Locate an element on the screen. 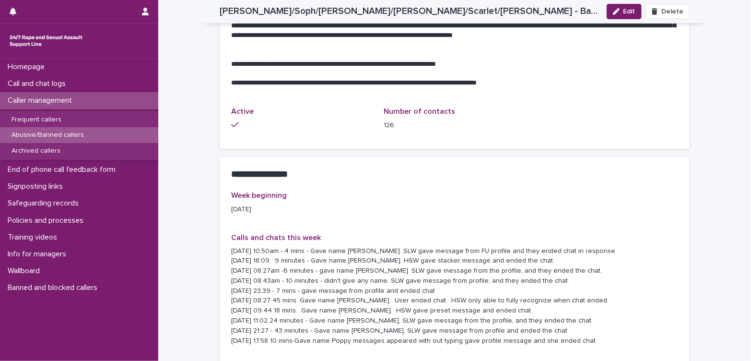 This screenshot has height=361, width=751. p: Safeguarding records is located at coordinates (45, 203).